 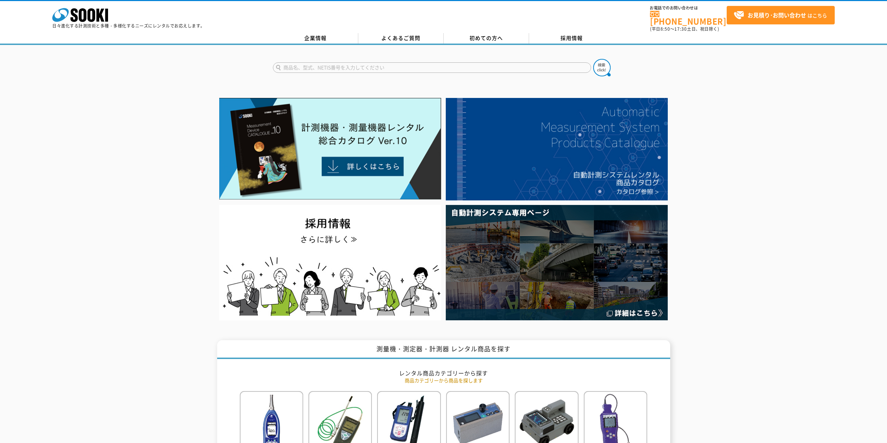 What do you see at coordinates (486, 38) in the screenshot?
I see `a: 初めての方へ` at bounding box center [486, 38].